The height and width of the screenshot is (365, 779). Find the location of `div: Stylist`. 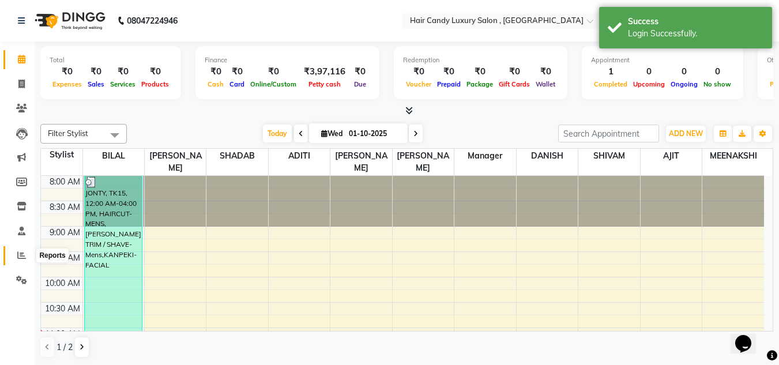

div: Stylist is located at coordinates (62, 154).